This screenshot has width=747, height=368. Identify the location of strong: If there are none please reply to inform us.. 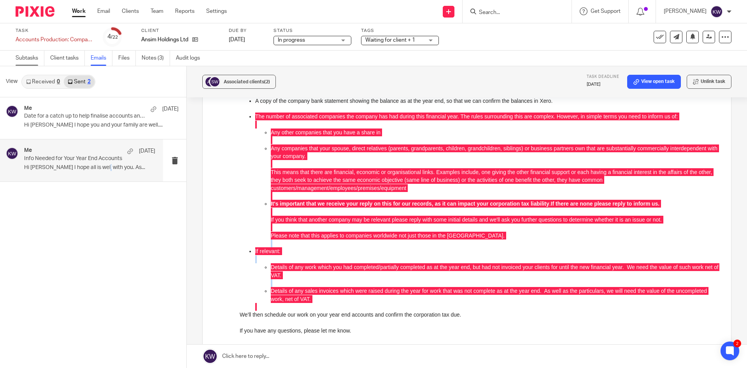
(366, 186).